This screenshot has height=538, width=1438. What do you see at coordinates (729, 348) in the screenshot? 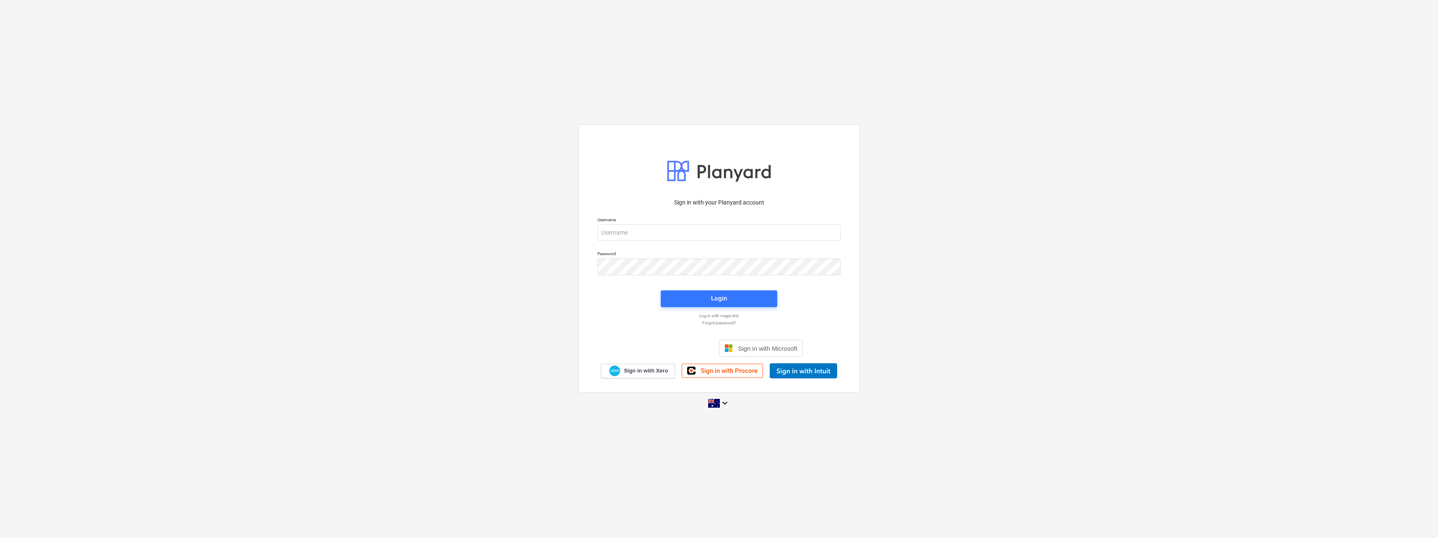
I see `img: Microsoft logo` at bounding box center [729, 348].